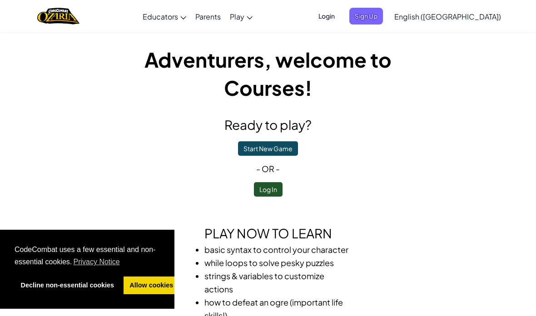 Image resolution: width=536 pixels, height=316 pixels. I want to click on h2: Ready to play?, so click(268, 125).